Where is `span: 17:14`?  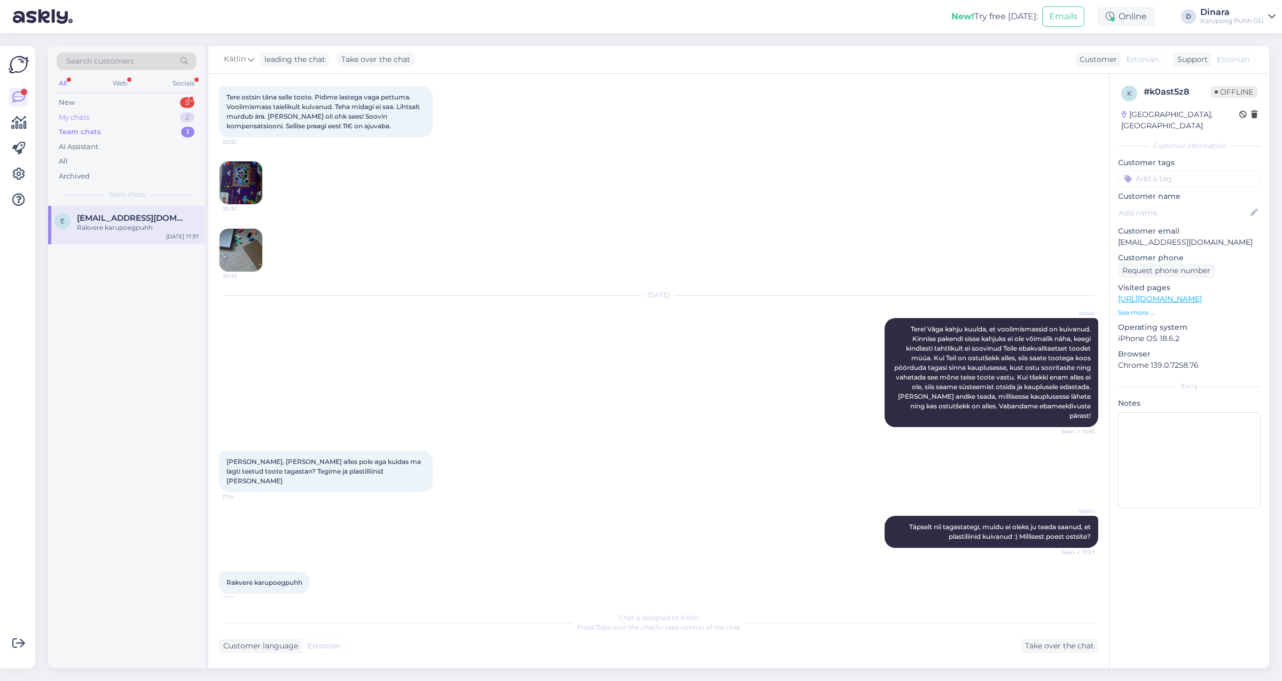 span: 17:14 is located at coordinates (242, 496).